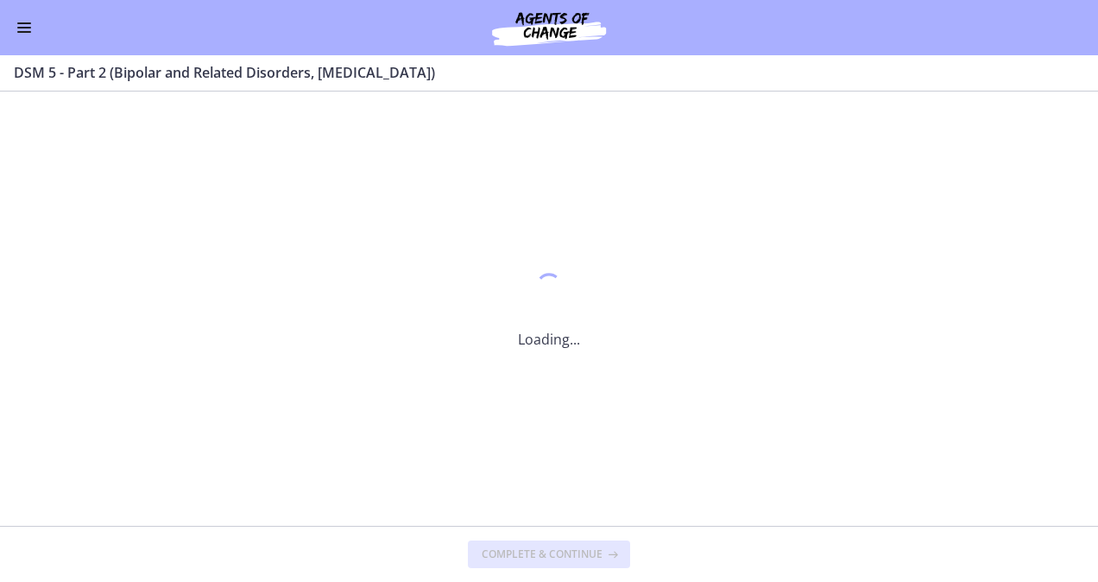 The image size is (1098, 582). I want to click on button: Enable menu, so click(24, 28).